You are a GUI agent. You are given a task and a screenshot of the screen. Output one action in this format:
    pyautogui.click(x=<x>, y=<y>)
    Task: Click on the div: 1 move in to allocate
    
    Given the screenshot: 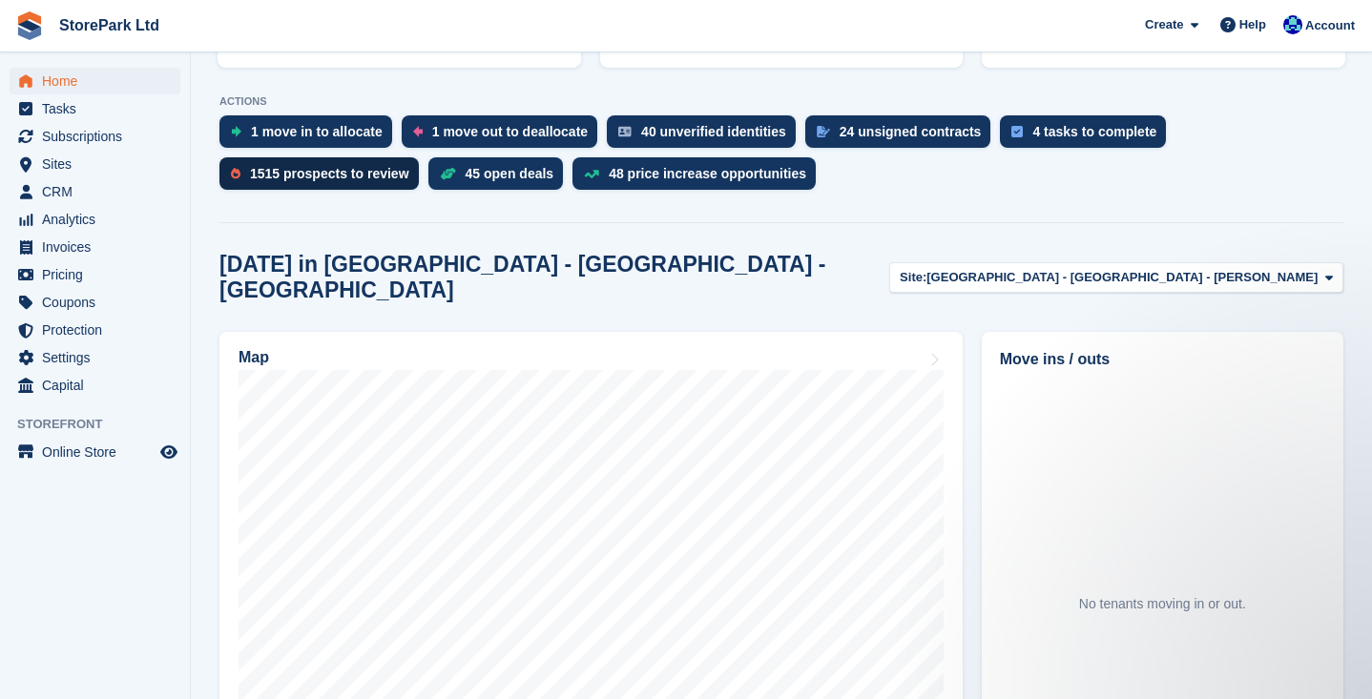 What is the action you would take?
    pyautogui.click(x=317, y=132)
    